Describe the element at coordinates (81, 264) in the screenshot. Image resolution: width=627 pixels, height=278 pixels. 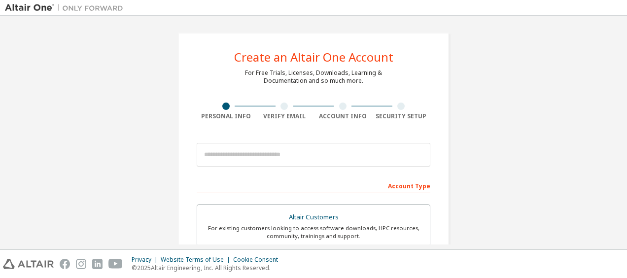
I see `img: instagram.svg` at that location.